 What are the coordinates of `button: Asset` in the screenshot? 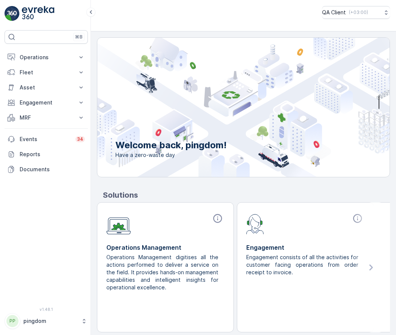 It's located at (46, 87).